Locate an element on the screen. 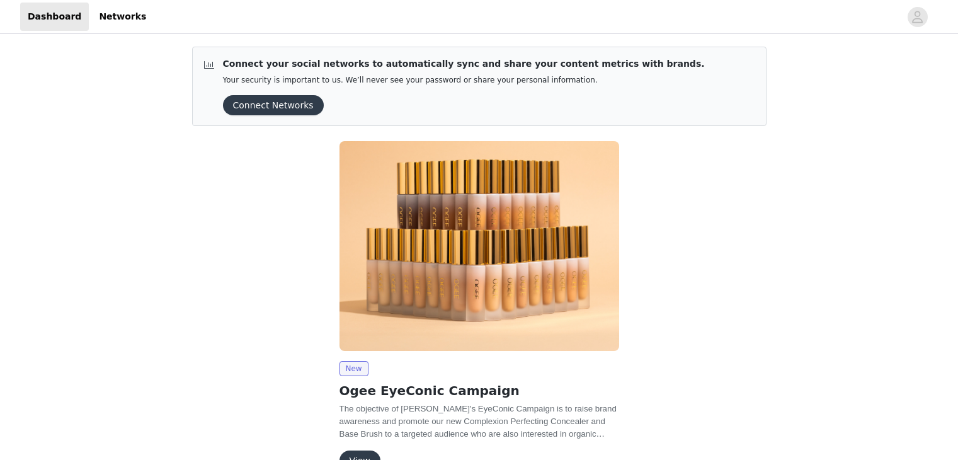  button: Connect Networks is located at coordinates (273, 105).